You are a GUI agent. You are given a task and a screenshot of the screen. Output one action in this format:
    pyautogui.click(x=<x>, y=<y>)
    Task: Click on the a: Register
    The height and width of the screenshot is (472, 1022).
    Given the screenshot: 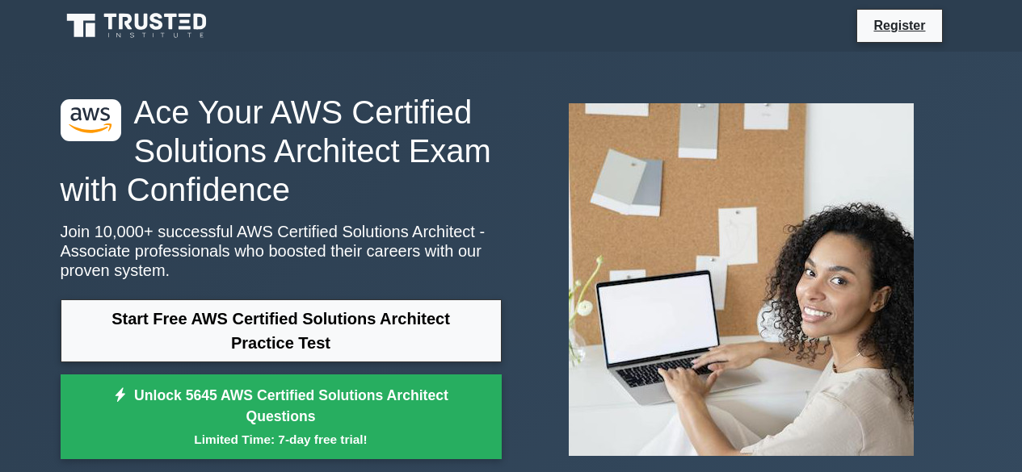 What is the action you would take?
    pyautogui.click(x=899, y=25)
    